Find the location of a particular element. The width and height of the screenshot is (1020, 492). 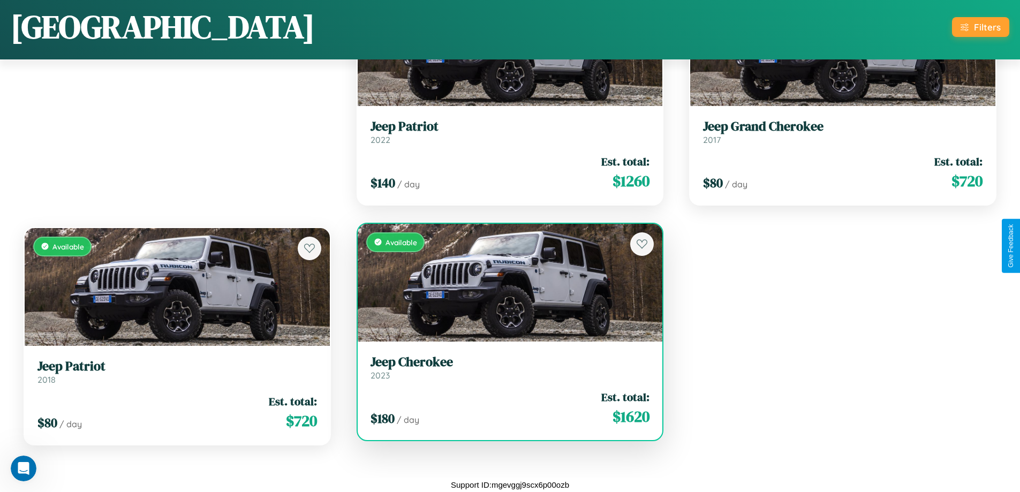

a: Jeep Patriot2018 is located at coordinates (177, 372).